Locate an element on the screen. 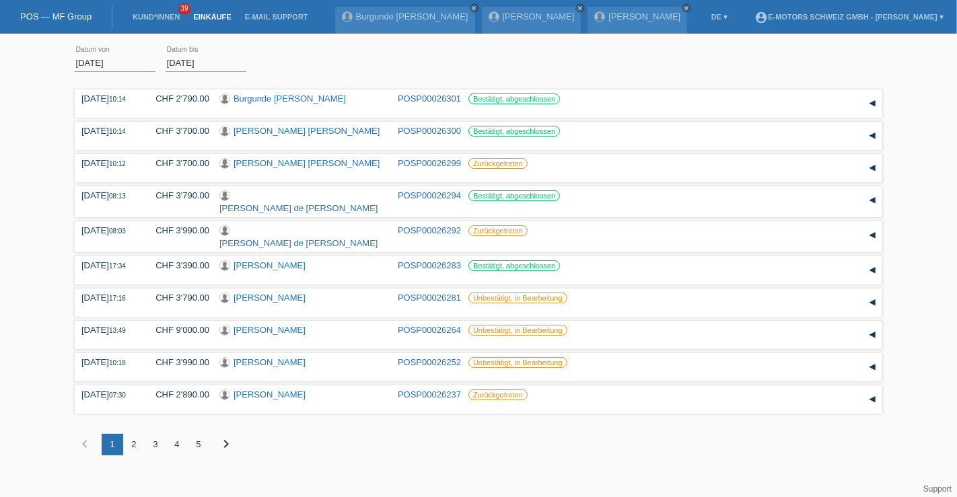 This screenshot has height=497, width=957. span: 17:16 is located at coordinates (117, 298).